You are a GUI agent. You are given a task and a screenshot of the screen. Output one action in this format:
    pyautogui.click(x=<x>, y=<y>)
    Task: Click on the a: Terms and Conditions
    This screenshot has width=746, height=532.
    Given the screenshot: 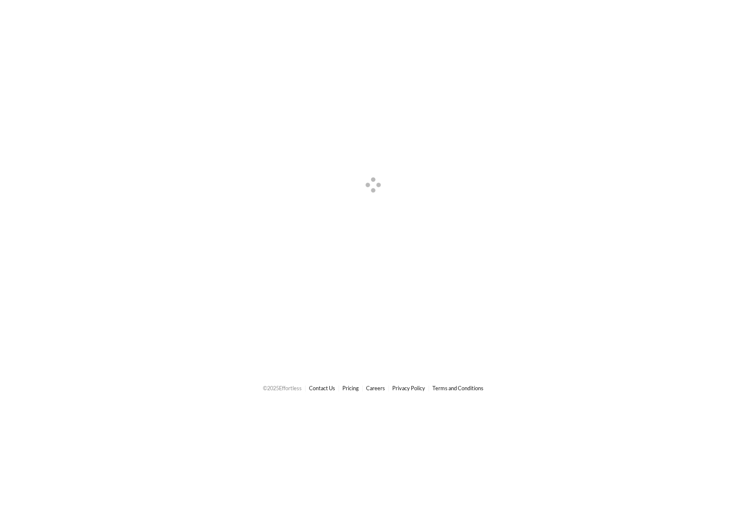 What is the action you would take?
    pyautogui.click(x=458, y=388)
    